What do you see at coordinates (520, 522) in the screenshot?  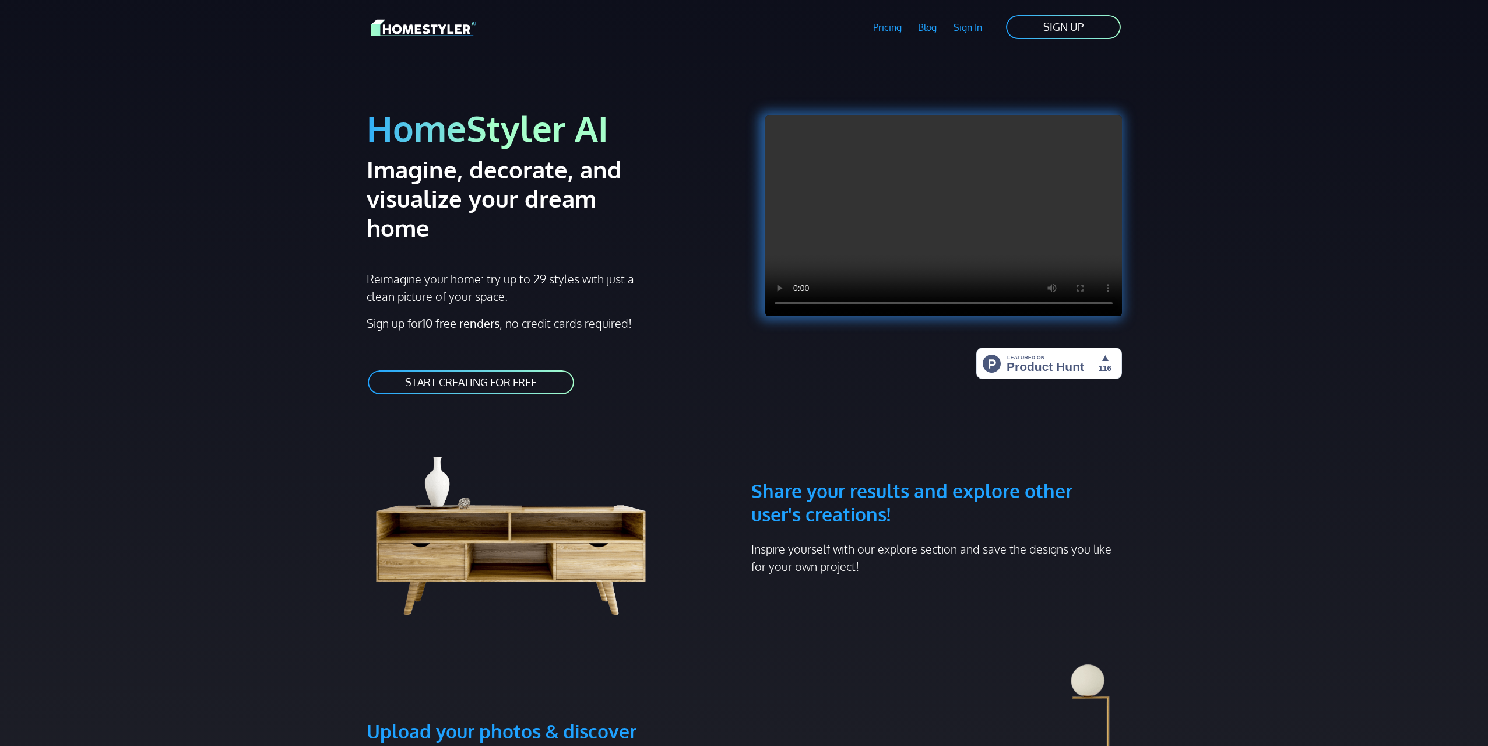 I see `img: living room cabinet` at bounding box center [520, 522].